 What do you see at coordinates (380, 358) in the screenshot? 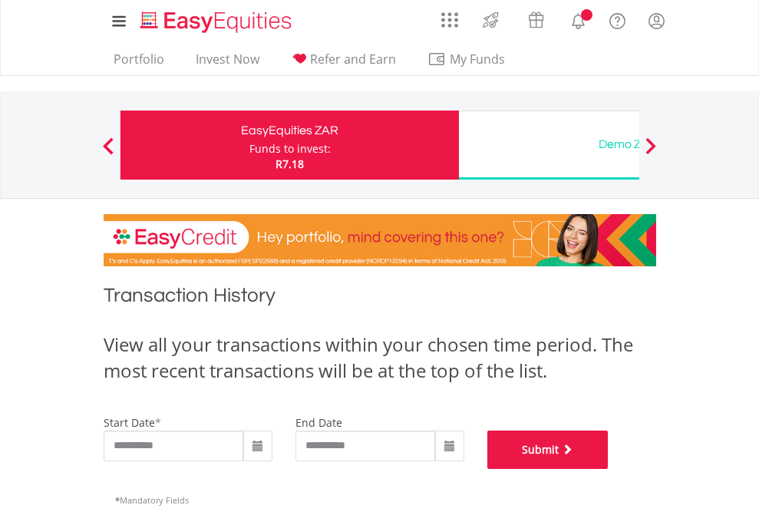
I see `div: View all your transactions within your chosen time period. The most recent transactions will be a...` at bounding box center [380, 358].